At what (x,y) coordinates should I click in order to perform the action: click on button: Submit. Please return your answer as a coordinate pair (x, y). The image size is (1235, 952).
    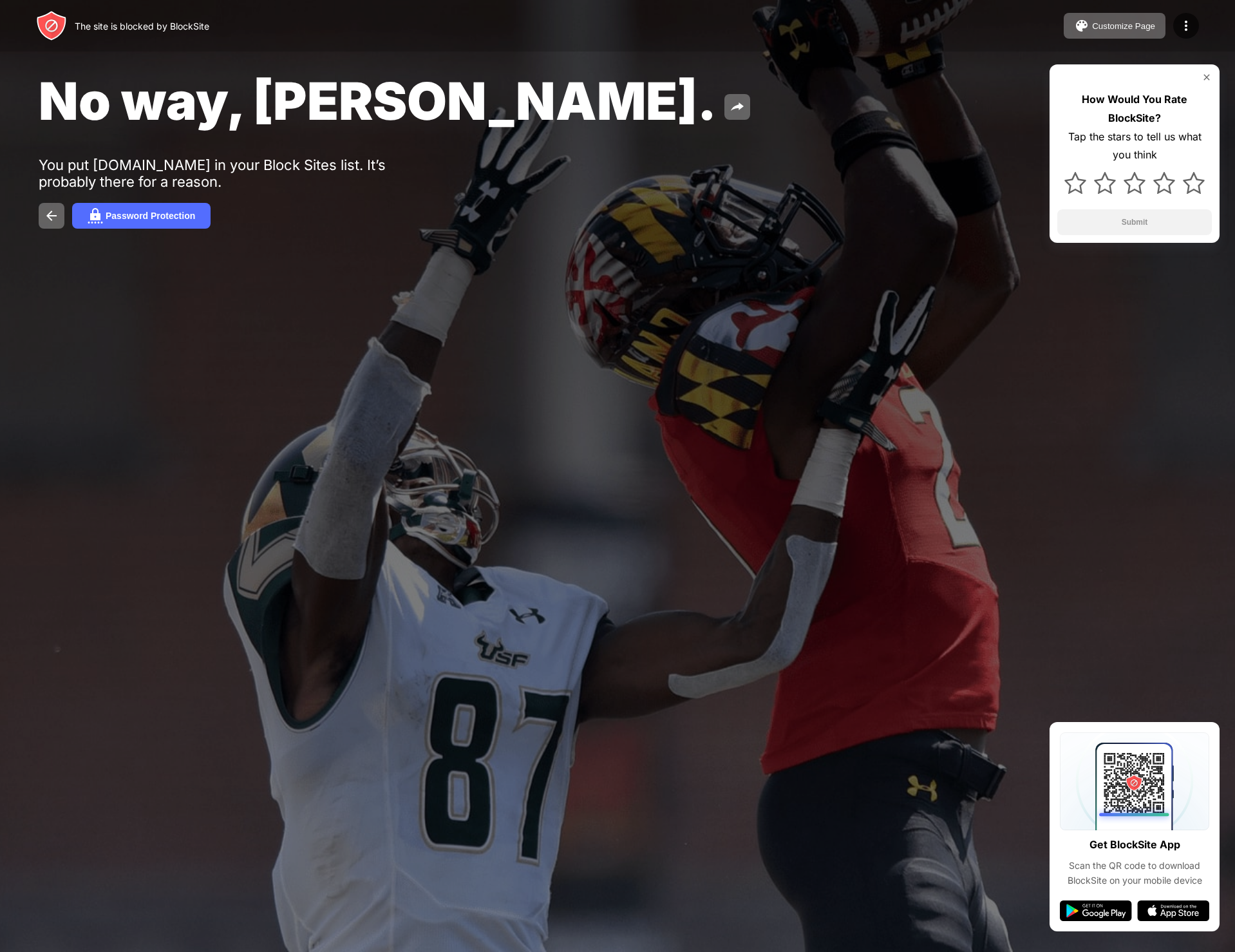
    Looking at the image, I should click on (1135, 222).